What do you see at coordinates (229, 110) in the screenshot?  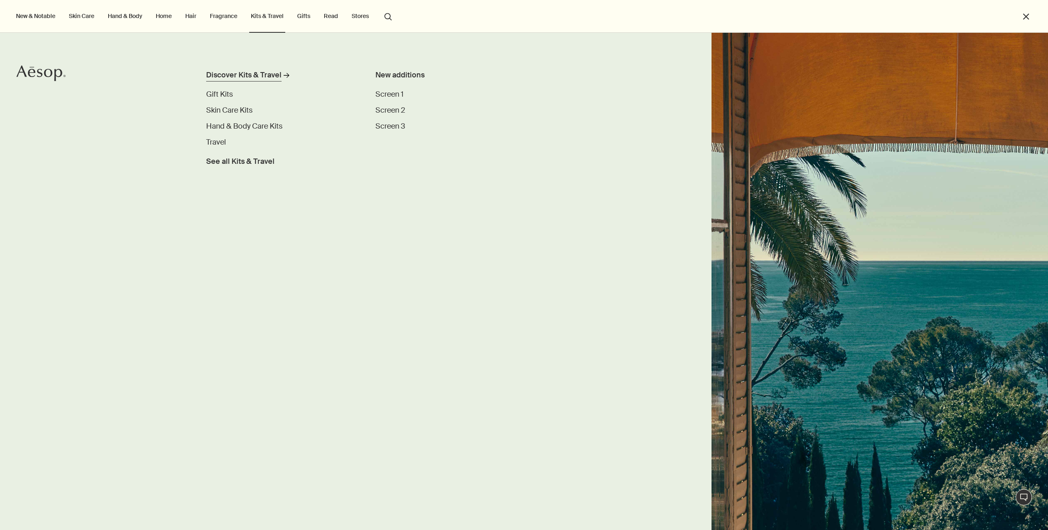 I see `span: Skin Care Kits` at bounding box center [229, 110].